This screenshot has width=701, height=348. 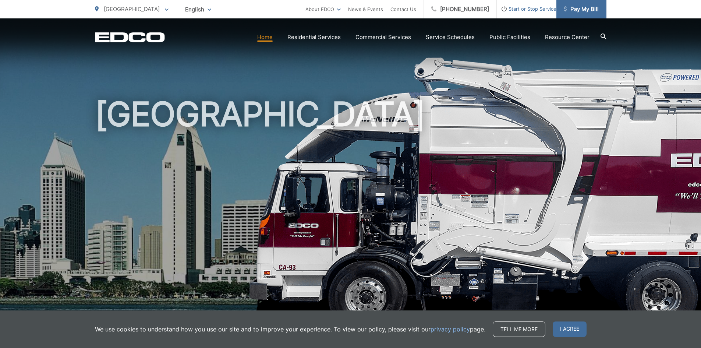 What do you see at coordinates (290, 329) in the screenshot?
I see `p: We use cookies to understand how you use our site and to improve your experience. To view our pol...` at bounding box center [290, 329].